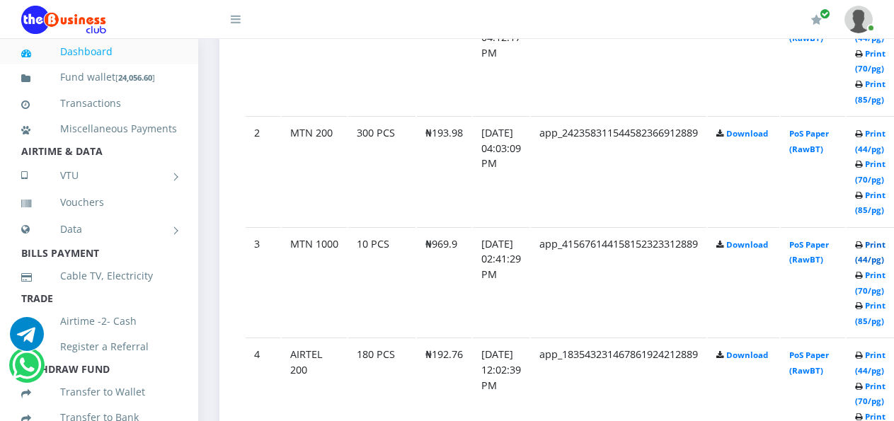 Image resolution: width=894 pixels, height=421 pixels. I want to click on a: Dashboard, so click(99, 52).